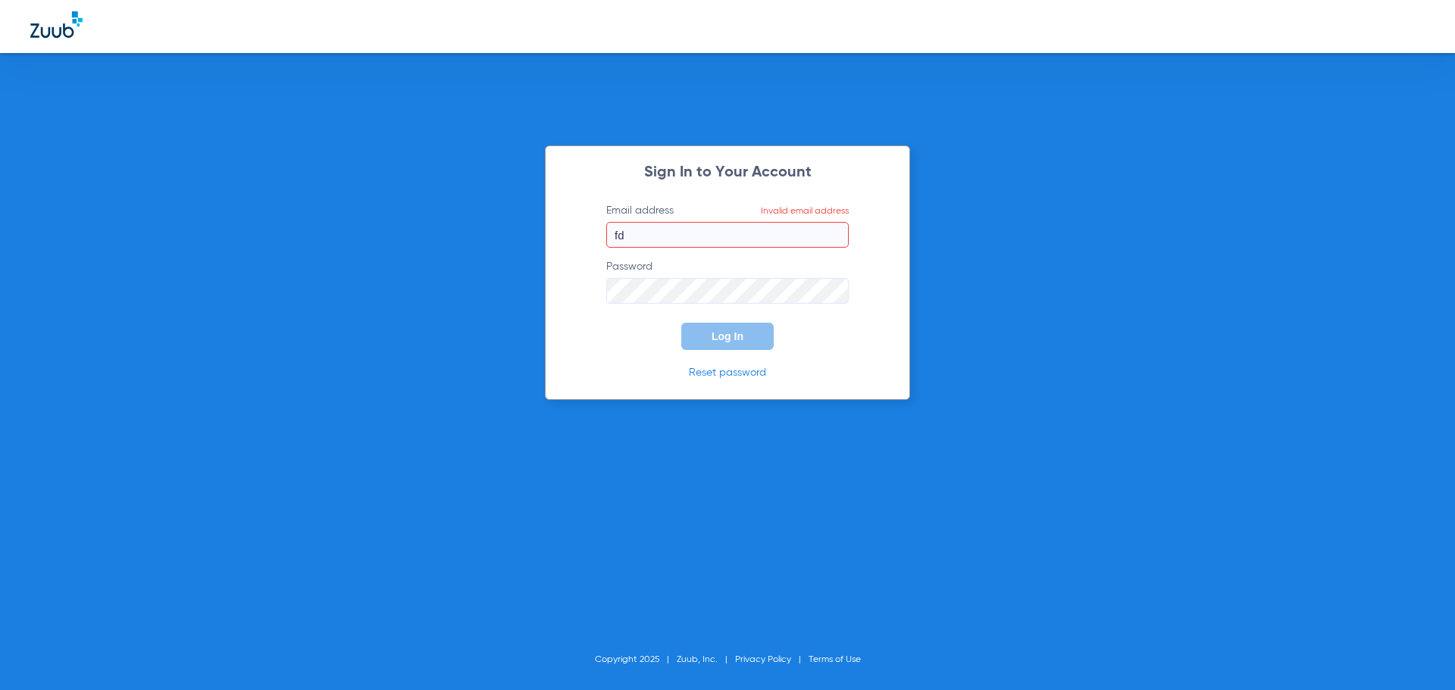  I want to click on a: Terms of Use, so click(834, 660).